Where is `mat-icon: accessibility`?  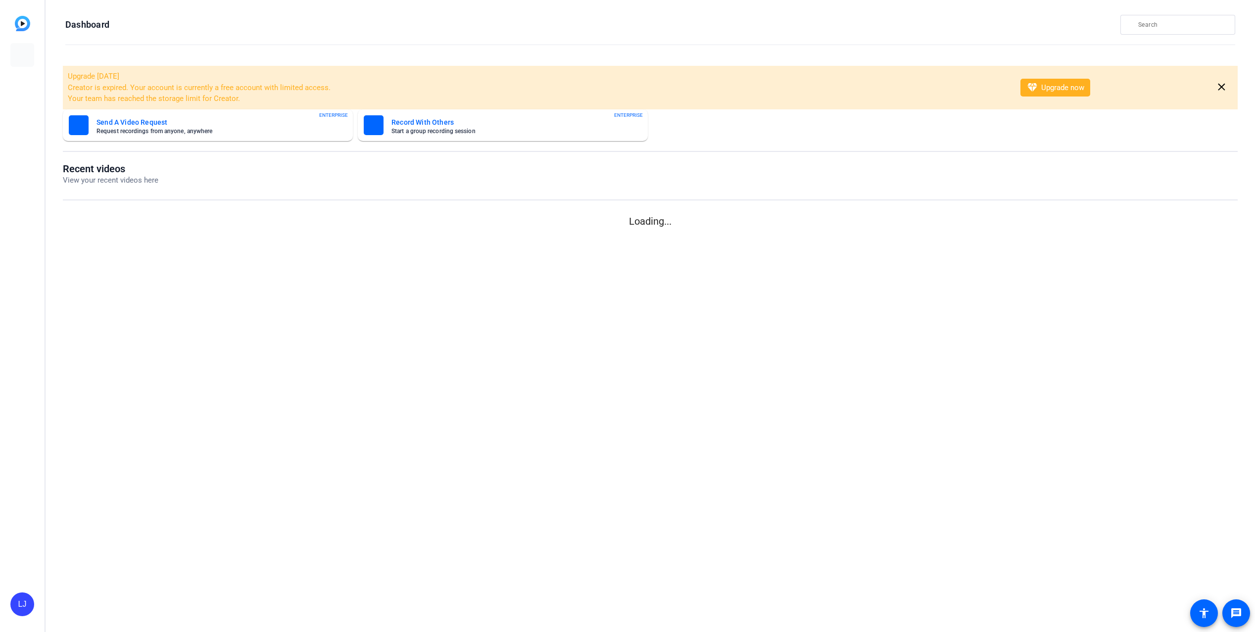 mat-icon: accessibility is located at coordinates (1204, 613).